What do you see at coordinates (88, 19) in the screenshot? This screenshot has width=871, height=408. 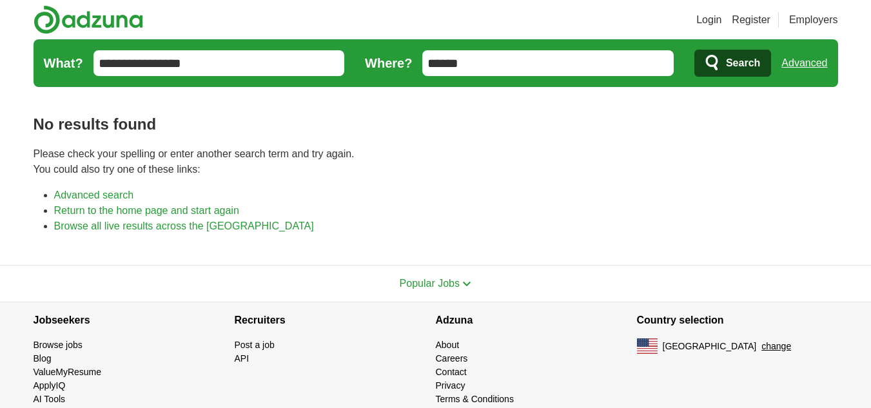 I see `img: Adzuna logo` at bounding box center [88, 19].